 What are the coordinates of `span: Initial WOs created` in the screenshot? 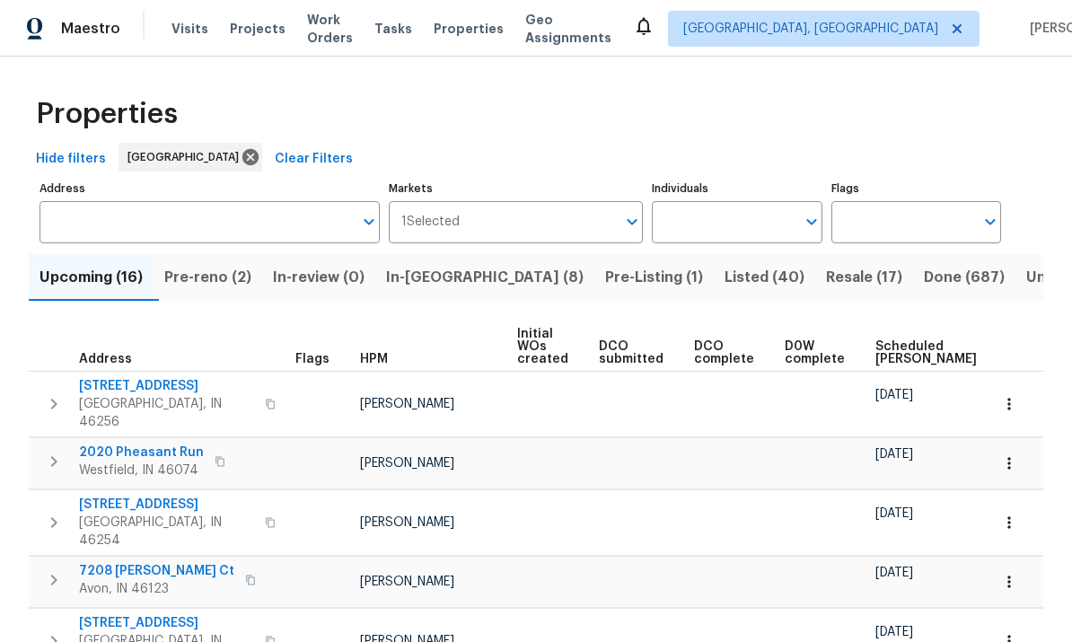 It's located at (542, 347).